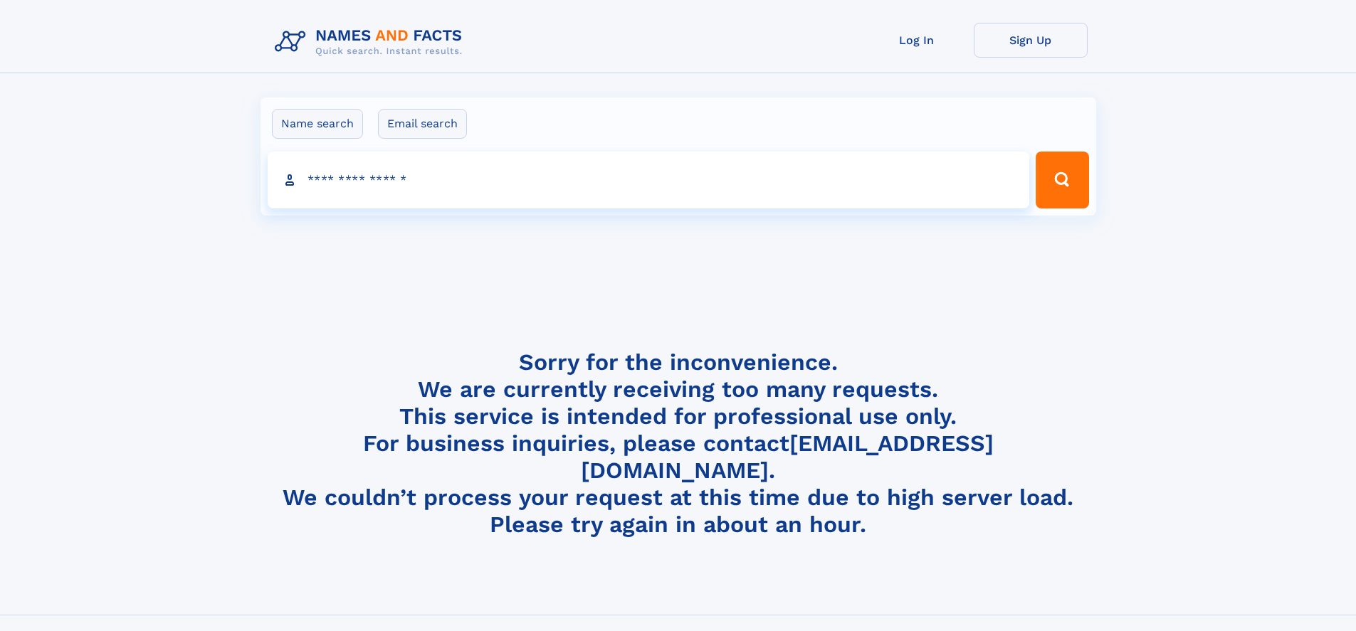  Describe the element at coordinates (317, 124) in the screenshot. I see `label: Name search` at that location.